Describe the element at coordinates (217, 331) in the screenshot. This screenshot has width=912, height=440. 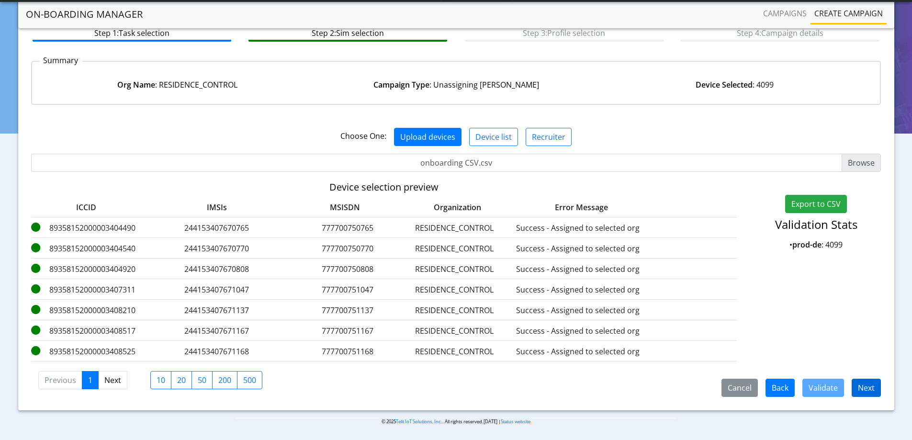
I see `label: 244153407671167` at that location.